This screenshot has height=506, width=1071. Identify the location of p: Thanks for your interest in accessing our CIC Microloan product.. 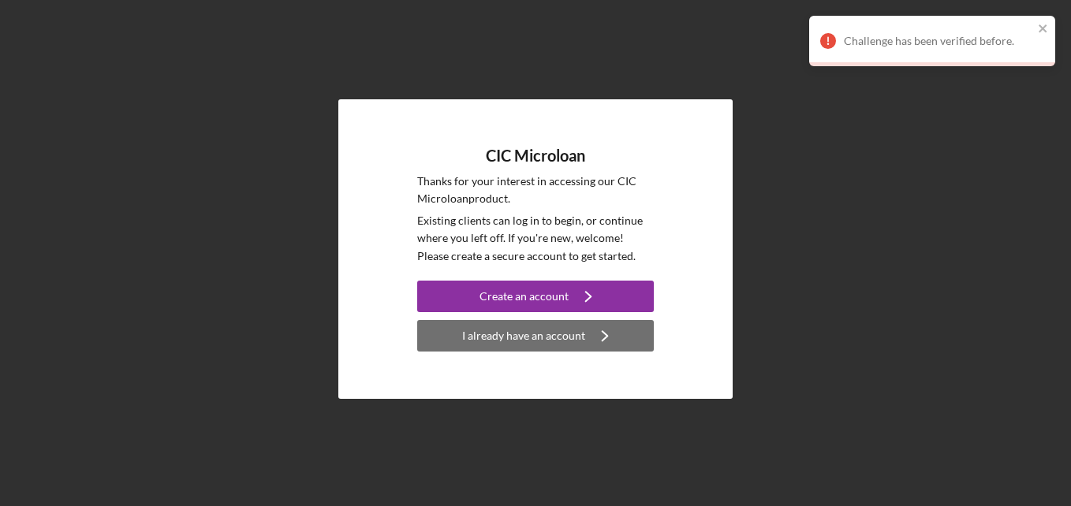
(535, 190).